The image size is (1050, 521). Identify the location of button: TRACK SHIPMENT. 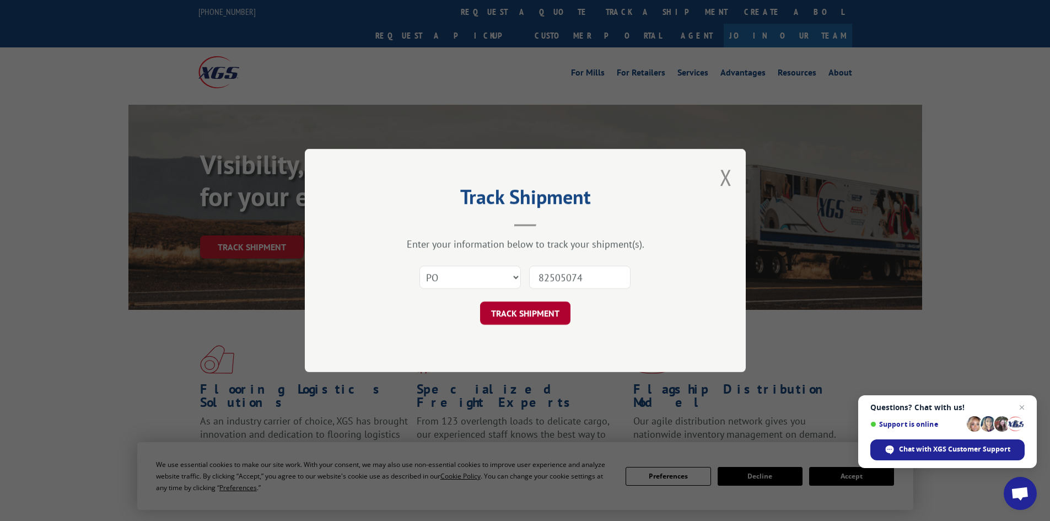
(525, 313).